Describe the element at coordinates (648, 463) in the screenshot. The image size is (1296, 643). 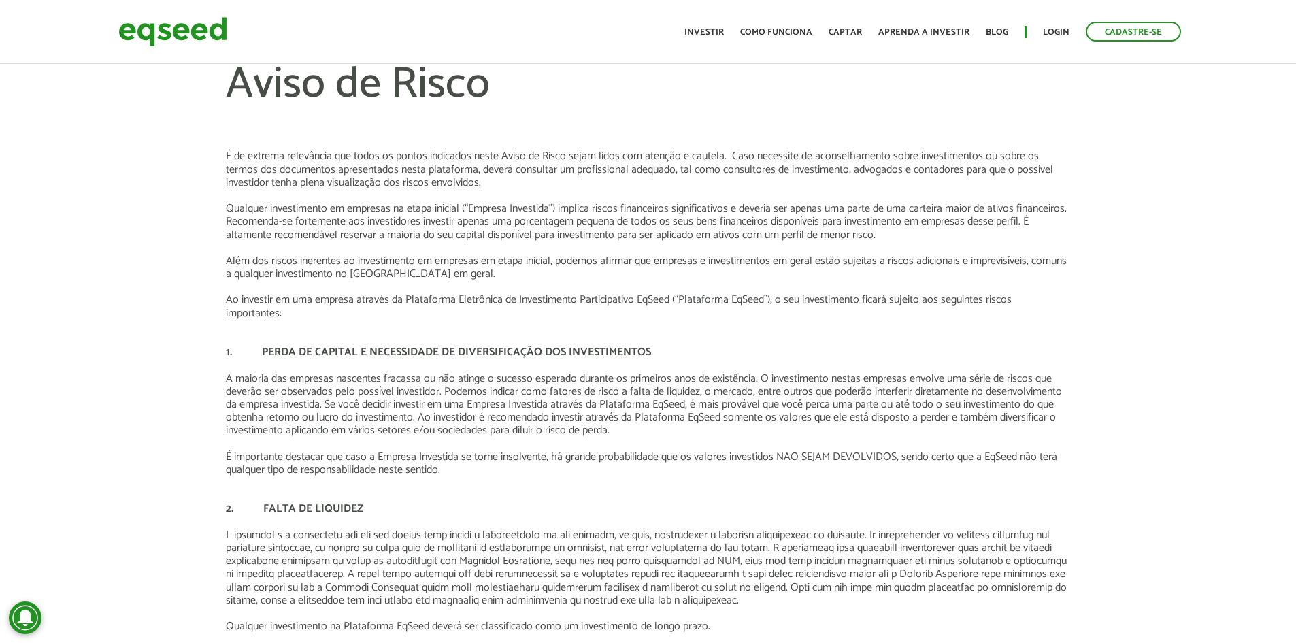
I see `p: É importante destacar que caso a Empresa Investida se torne insolvente, há grande probabilidade q...` at that location.